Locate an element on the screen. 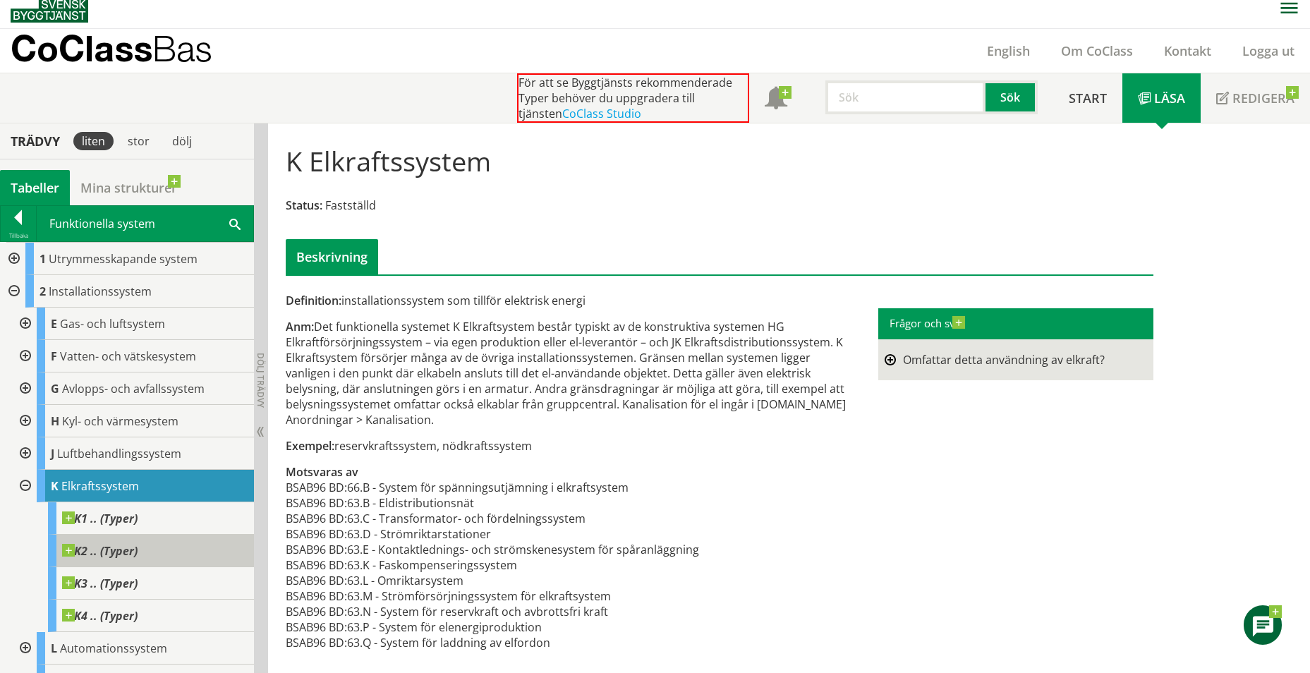 This screenshot has height=673, width=1310. div: Trädvy is located at coordinates (35, 141).